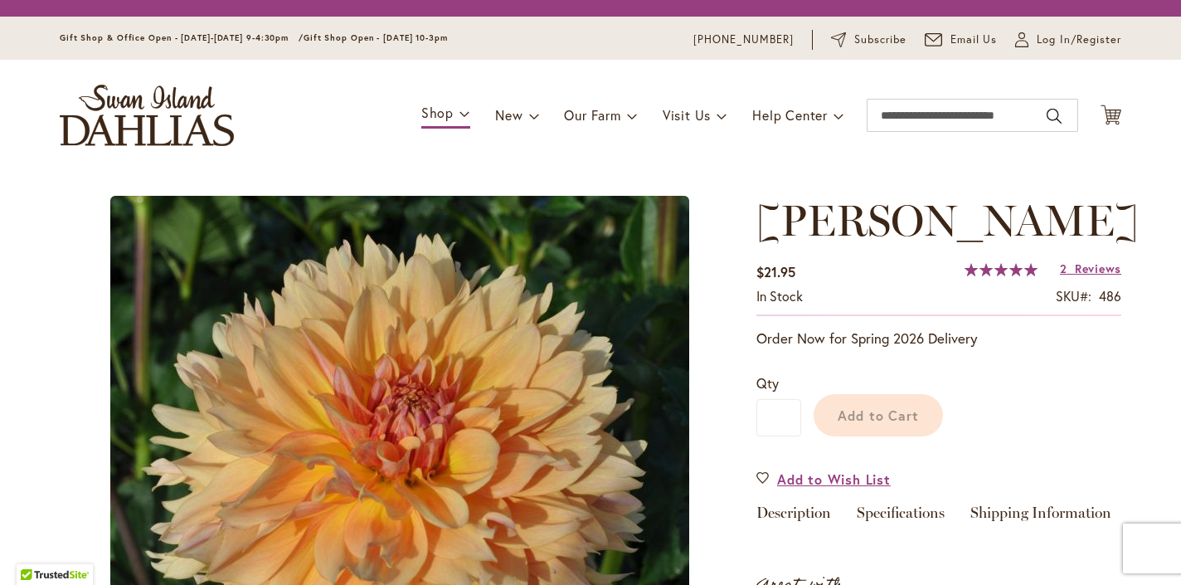 The width and height of the screenshot is (1181, 585). I want to click on div: 100%, so click(1001, 270).